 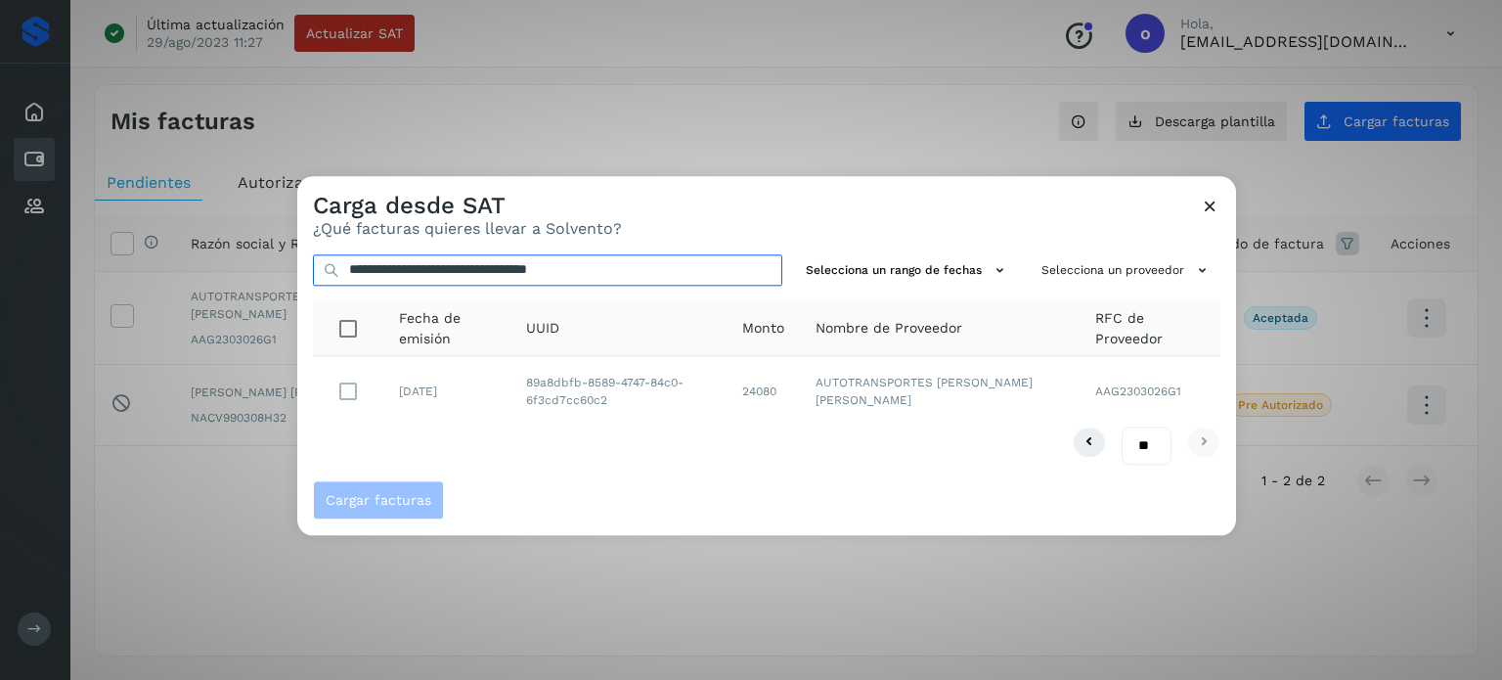 I want to click on span: Cargar facturas, so click(x=378, y=500).